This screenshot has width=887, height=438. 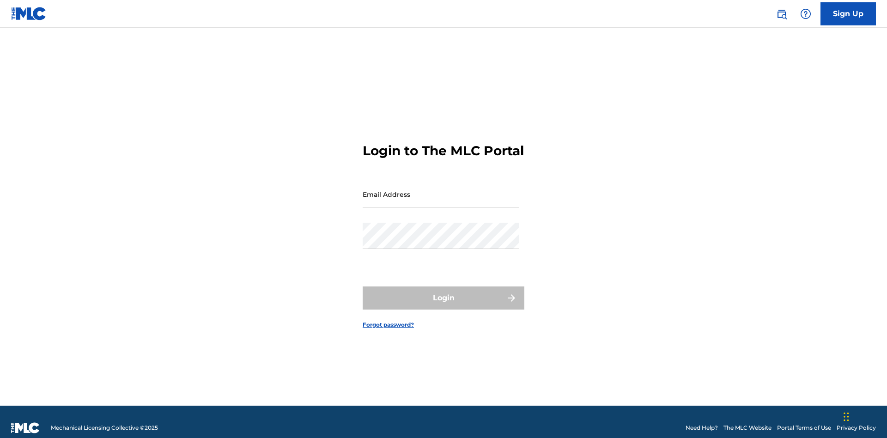 I want to click on img: help, so click(x=806, y=14).